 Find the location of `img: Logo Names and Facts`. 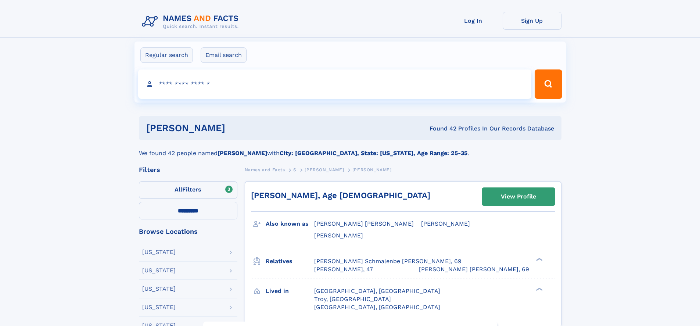

img: Logo Names and Facts is located at coordinates (192, 22).